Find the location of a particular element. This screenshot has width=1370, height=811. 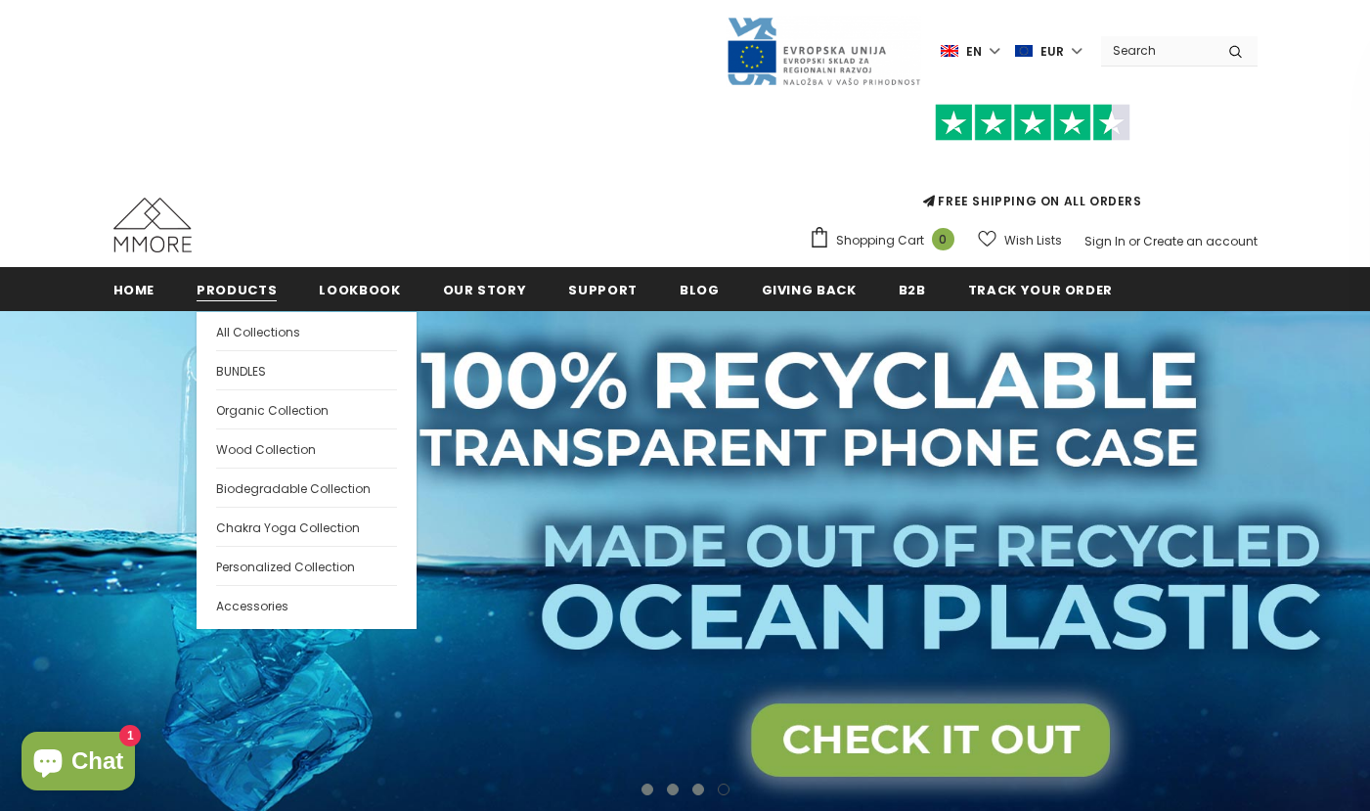

a: Products is located at coordinates (237, 288).